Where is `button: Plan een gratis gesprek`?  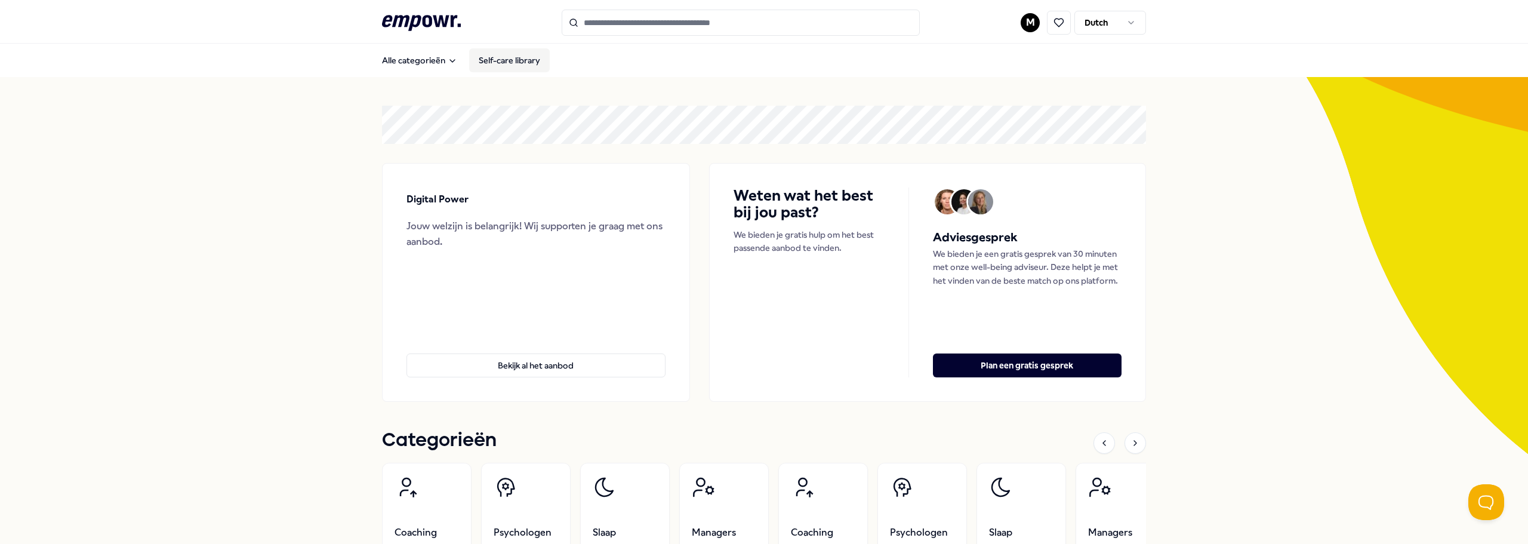 button: Plan een gratis gesprek is located at coordinates (1027, 365).